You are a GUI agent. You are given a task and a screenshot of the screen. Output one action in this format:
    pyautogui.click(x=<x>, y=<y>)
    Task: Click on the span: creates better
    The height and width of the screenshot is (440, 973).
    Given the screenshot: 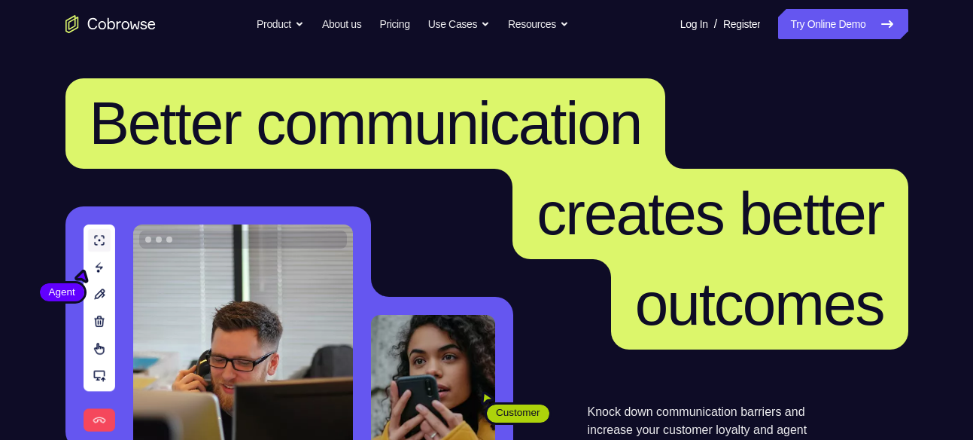 What is the action you would take?
    pyautogui.click(x=710, y=213)
    